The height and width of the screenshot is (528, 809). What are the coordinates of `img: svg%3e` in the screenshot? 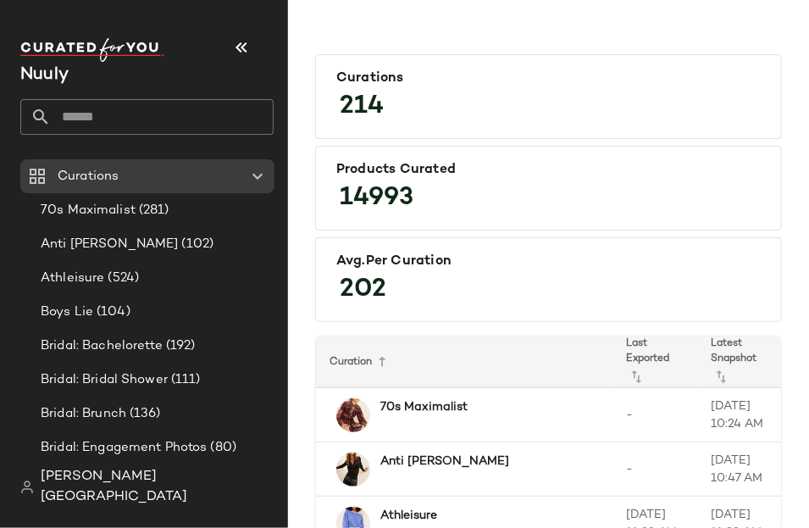 It's located at (27, 487).